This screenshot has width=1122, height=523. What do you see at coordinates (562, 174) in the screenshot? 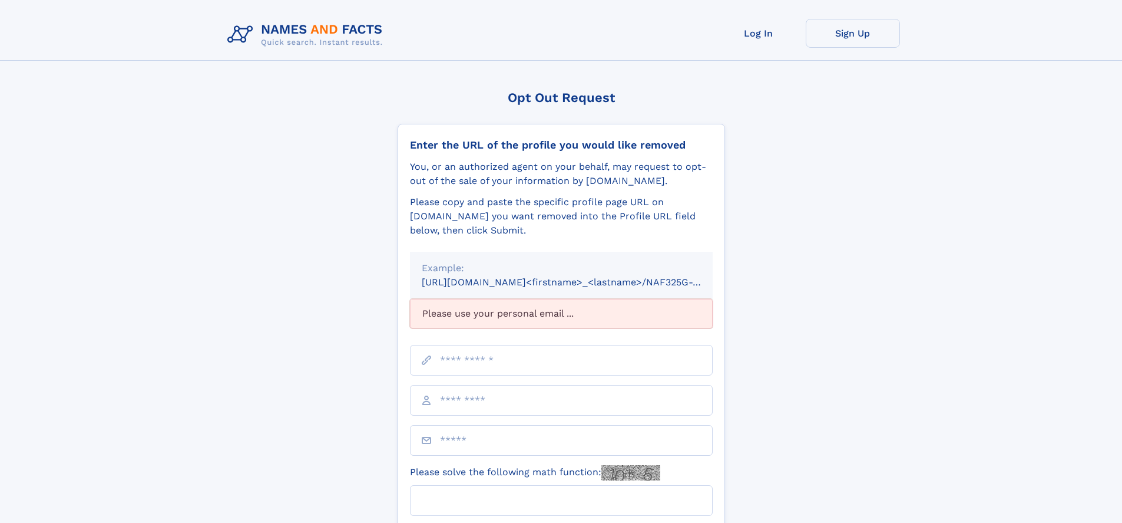
I see `div: You, or an authorized agent on your behalf, may request to opt-out of the sale of your informatio...` at bounding box center [562, 174].